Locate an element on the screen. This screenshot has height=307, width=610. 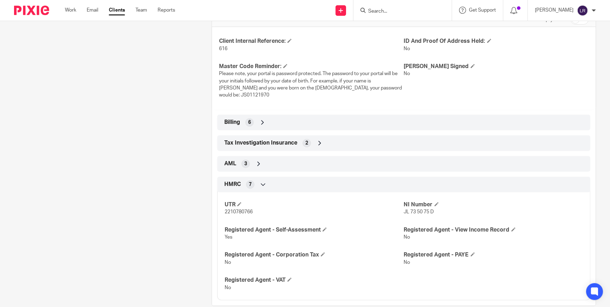
span: 7 is located at coordinates (250, 185).